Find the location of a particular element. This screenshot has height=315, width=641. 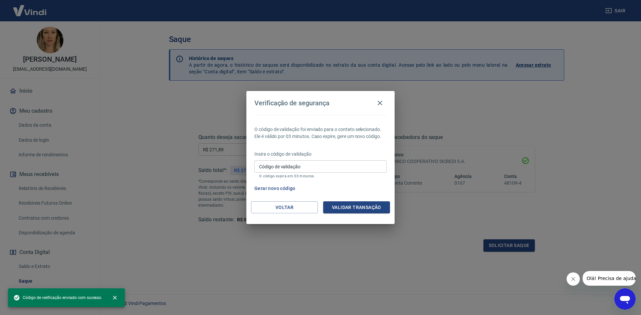

p: O código expira em 03 minutos. is located at coordinates (320, 176).